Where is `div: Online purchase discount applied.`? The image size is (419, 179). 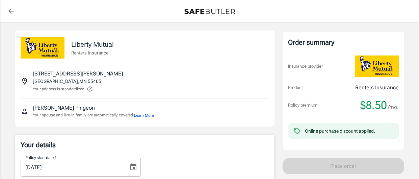
div: Online purchase discount applied. is located at coordinates (340, 131).